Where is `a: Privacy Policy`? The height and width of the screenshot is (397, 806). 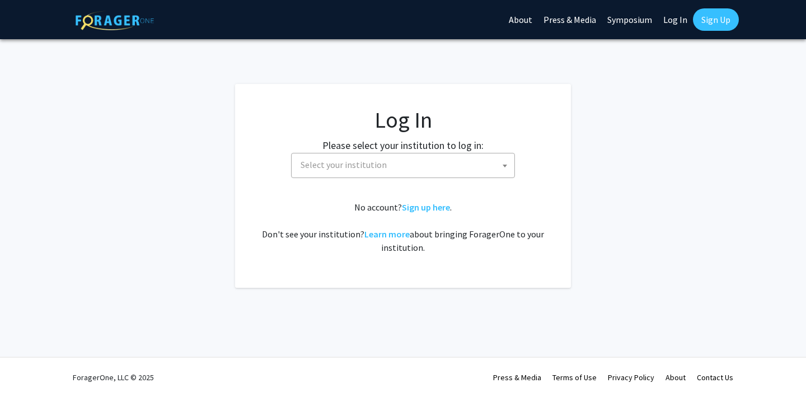
a: Privacy Policy is located at coordinates (631, 377).